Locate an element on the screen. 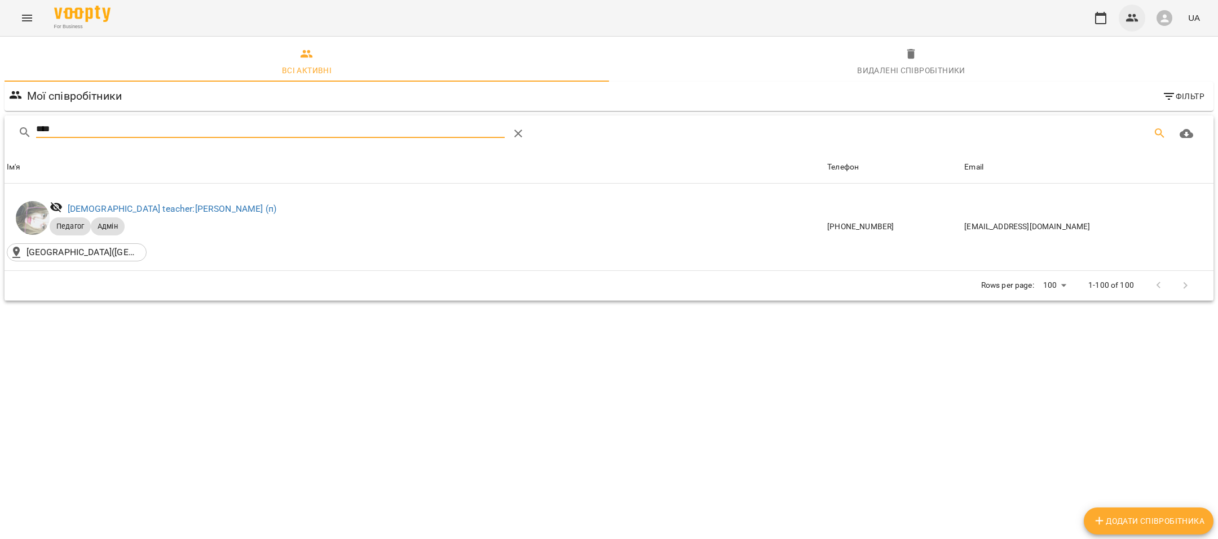  button: UA is located at coordinates (1193, 17).